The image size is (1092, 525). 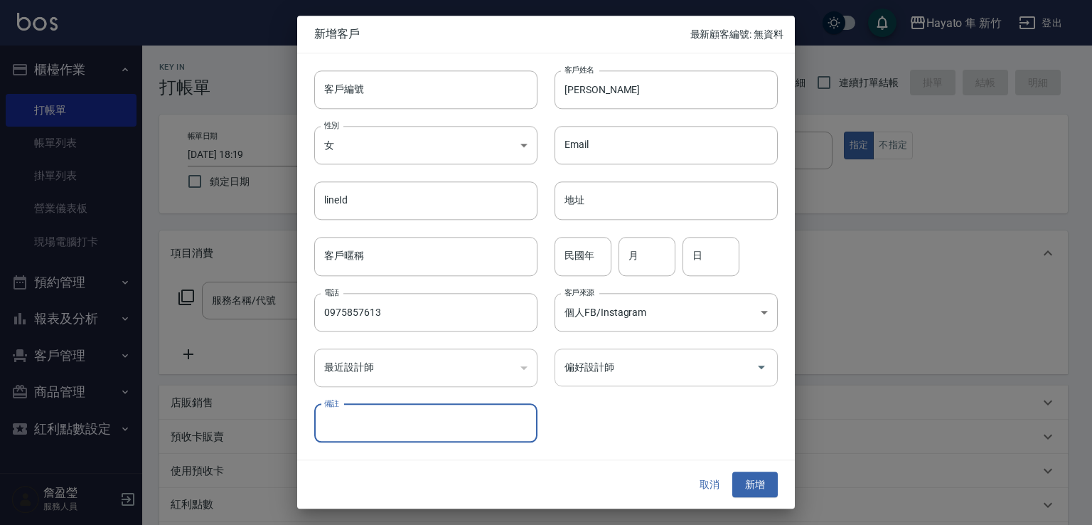 What do you see at coordinates (331, 402) in the screenshot?
I see `label: 備註` at bounding box center [331, 402].